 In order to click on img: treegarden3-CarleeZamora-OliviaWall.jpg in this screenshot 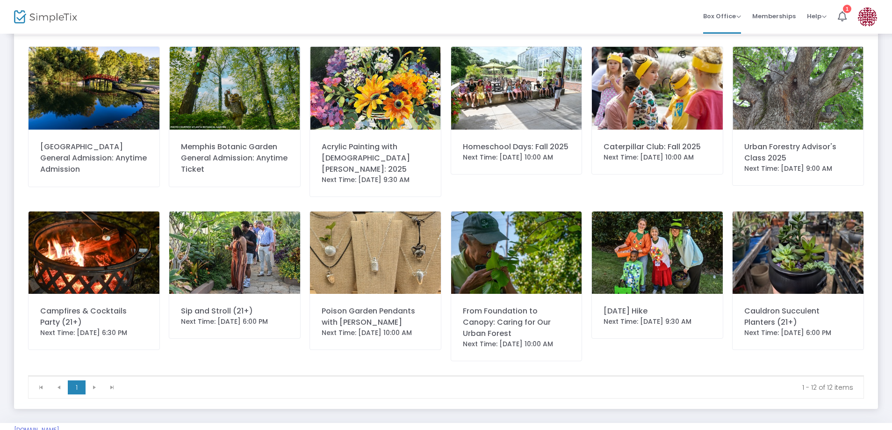, I will do `click(517, 253)`.